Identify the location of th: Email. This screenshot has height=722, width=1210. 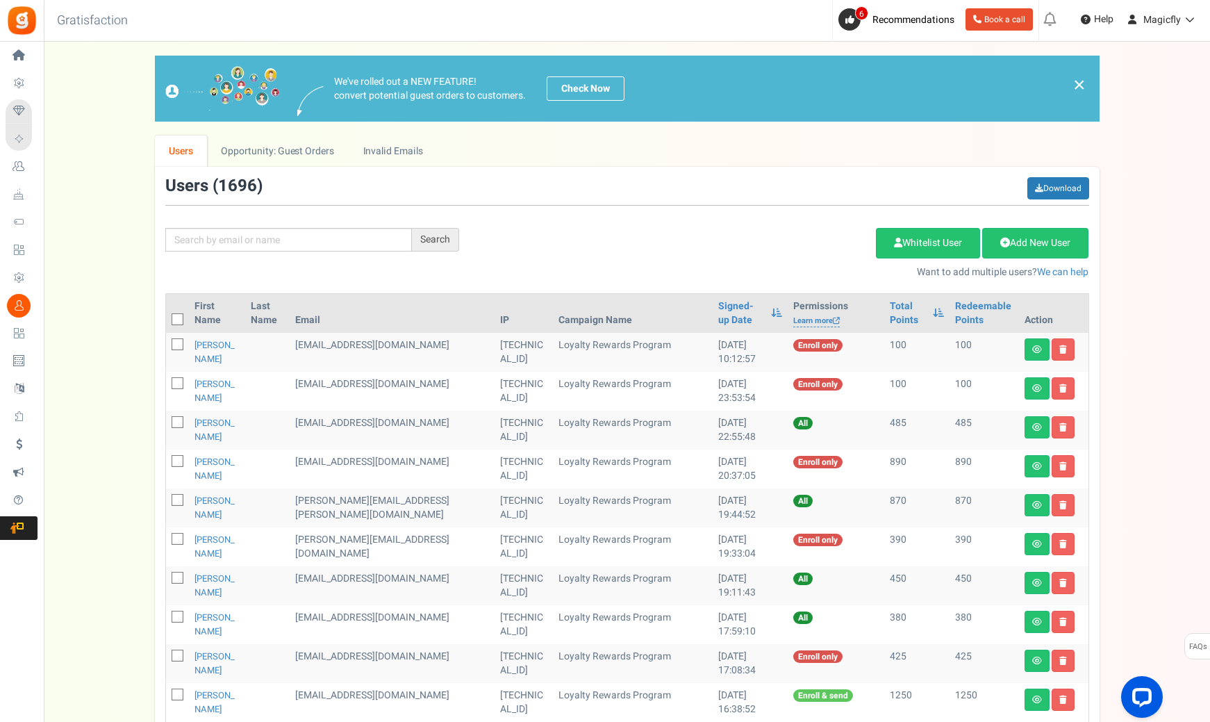
(392, 313).